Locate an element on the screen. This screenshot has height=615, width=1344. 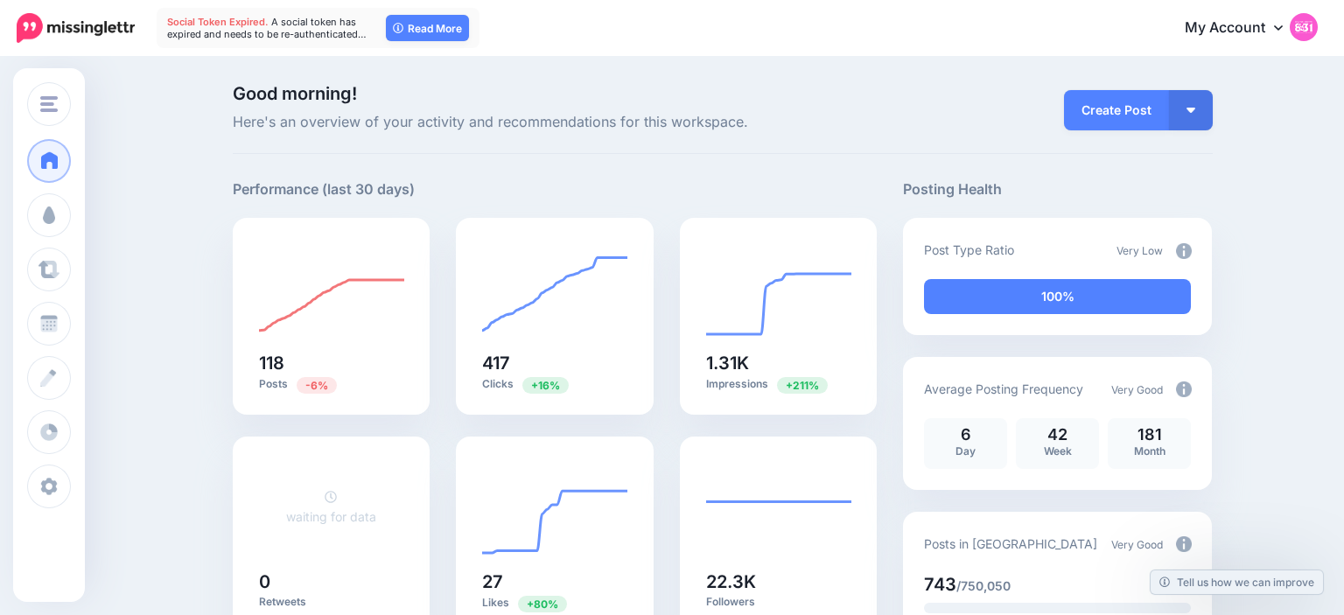
h5: Posting Health is located at coordinates (1057, 189).